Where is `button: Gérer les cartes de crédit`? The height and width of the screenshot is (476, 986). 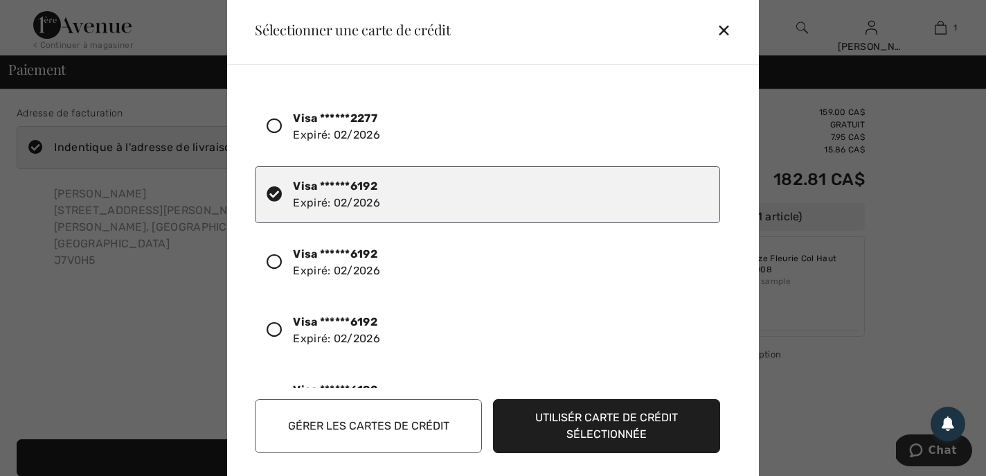
button: Gérer les cartes de crédit is located at coordinates (368, 426).